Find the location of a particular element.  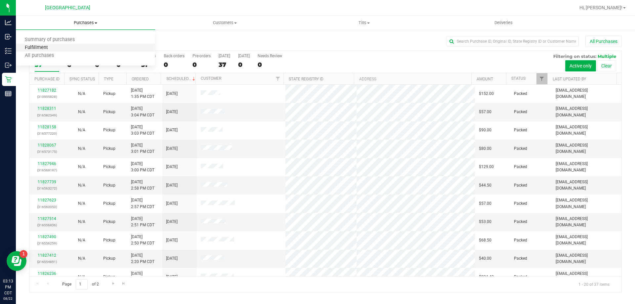

p: (310955828) is located at coordinates (47, 97).